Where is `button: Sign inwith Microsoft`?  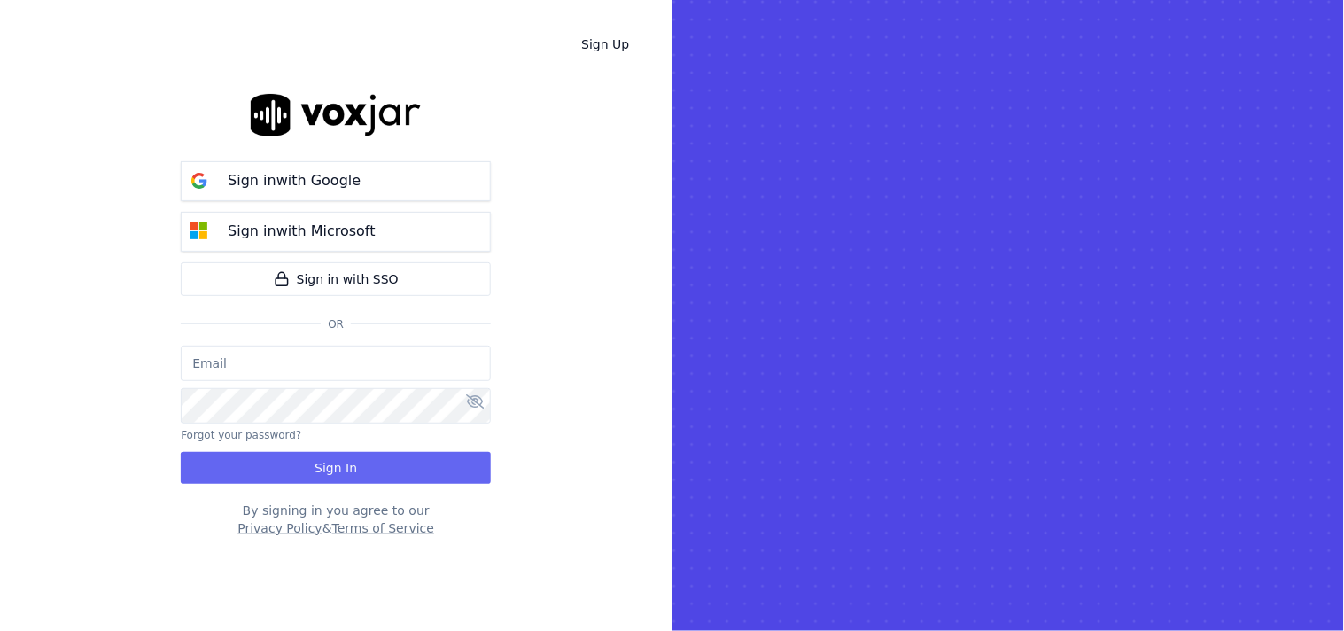 button: Sign inwith Microsoft is located at coordinates (336, 231).